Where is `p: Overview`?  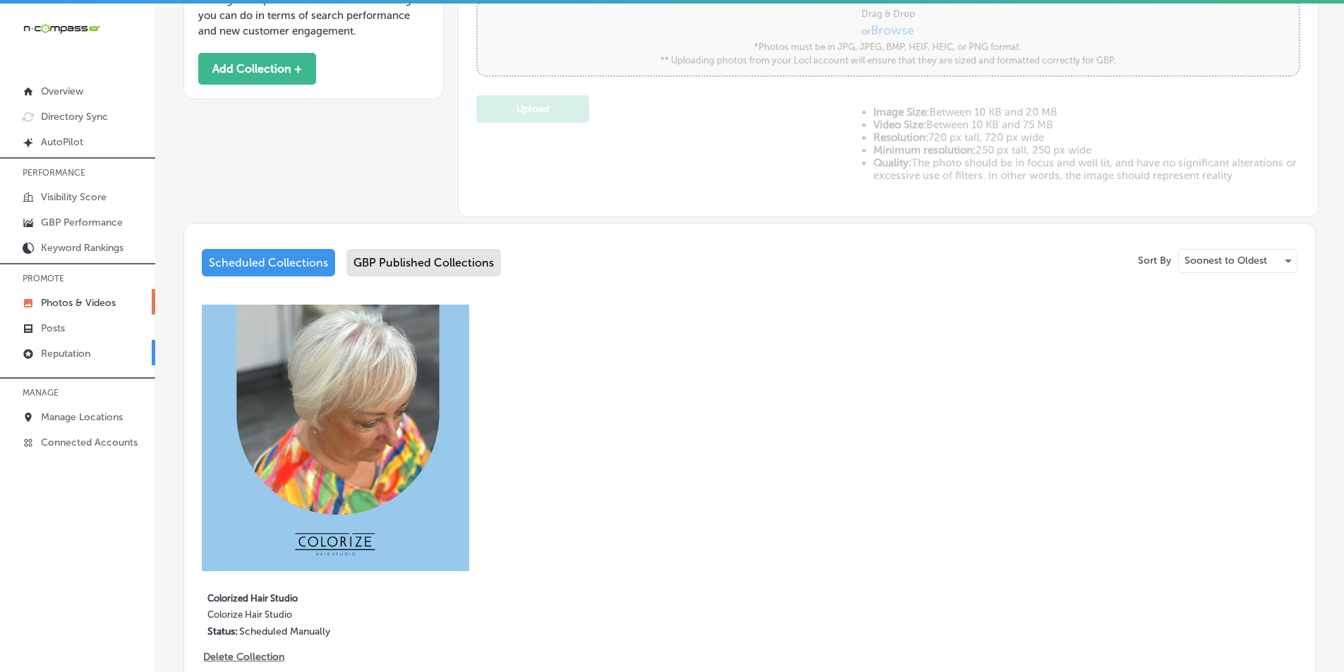
p: Overview is located at coordinates (62, 91).